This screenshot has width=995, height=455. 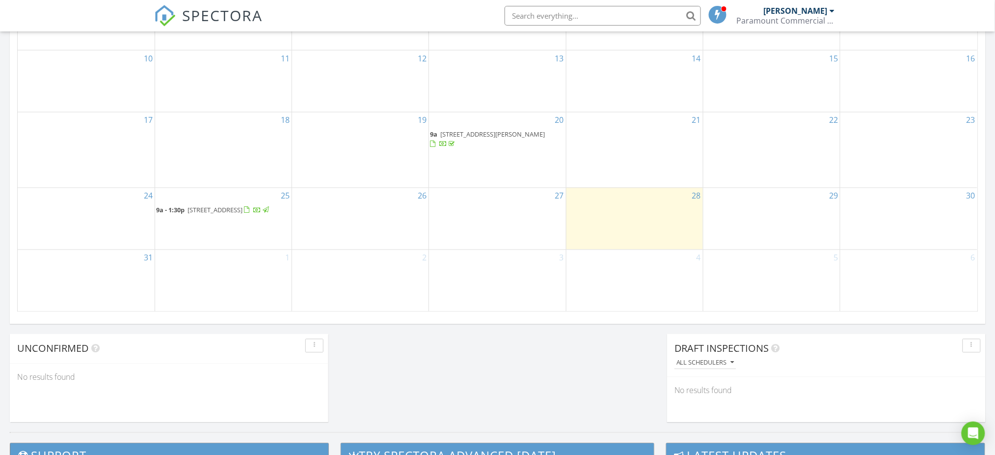 What do you see at coordinates (422, 196) in the screenshot?
I see `a: Go to August 26, 2025` at bounding box center [422, 196].